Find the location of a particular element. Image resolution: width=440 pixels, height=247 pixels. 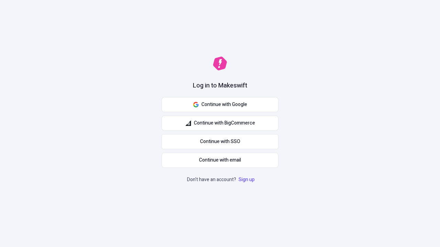

a: Continue with SSO is located at coordinates (220, 142).